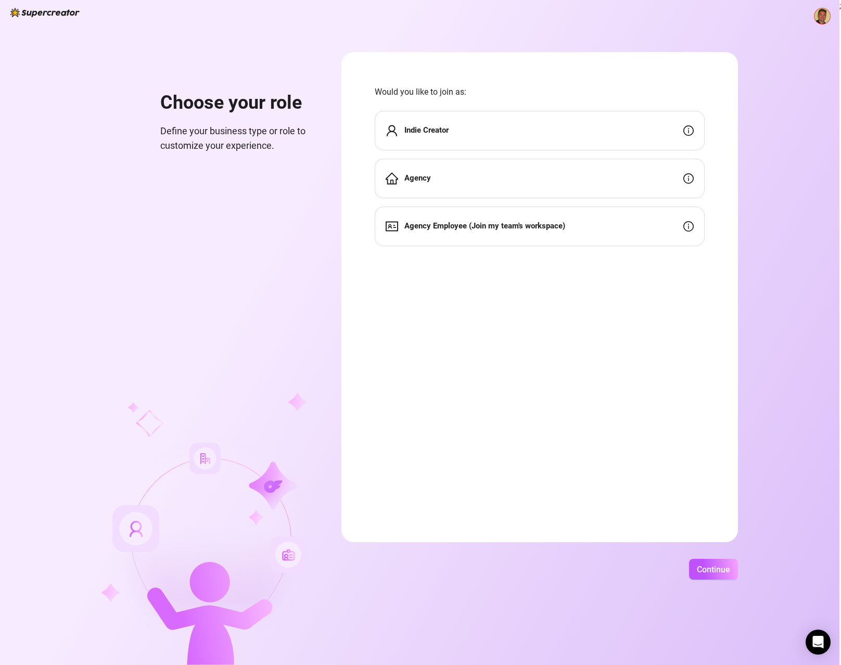 This screenshot has width=841, height=665. Describe the element at coordinates (418, 178) in the screenshot. I see `strong: Agency` at that location.